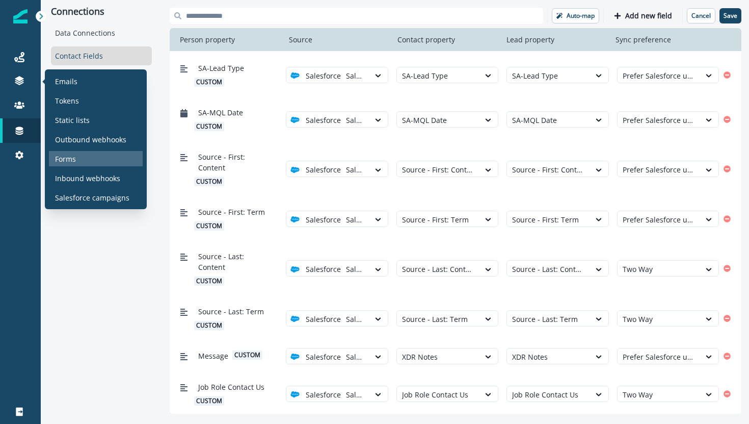  I want to click on p: Sync preference, so click(643, 39).